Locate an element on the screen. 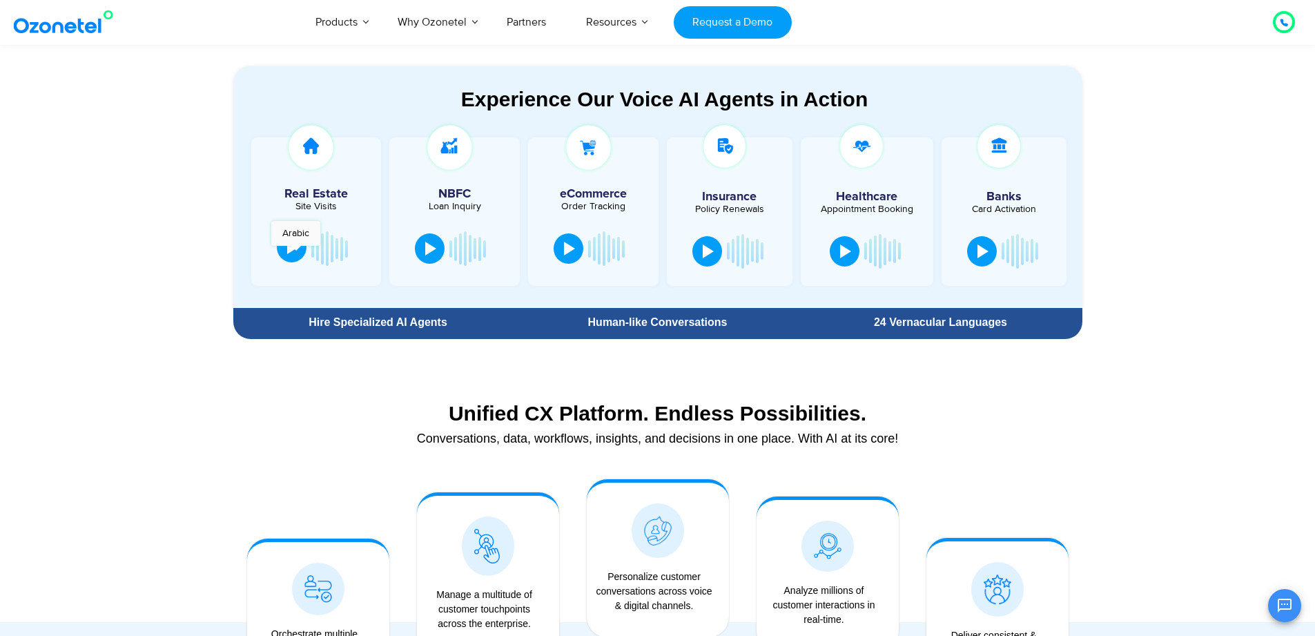 The width and height of the screenshot is (1315, 636). h5: NBFC is located at coordinates (454, 194).